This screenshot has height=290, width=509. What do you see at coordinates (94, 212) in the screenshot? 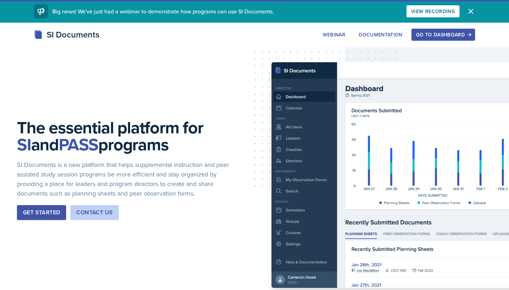
I see `div: Contact Us` at bounding box center [94, 212].